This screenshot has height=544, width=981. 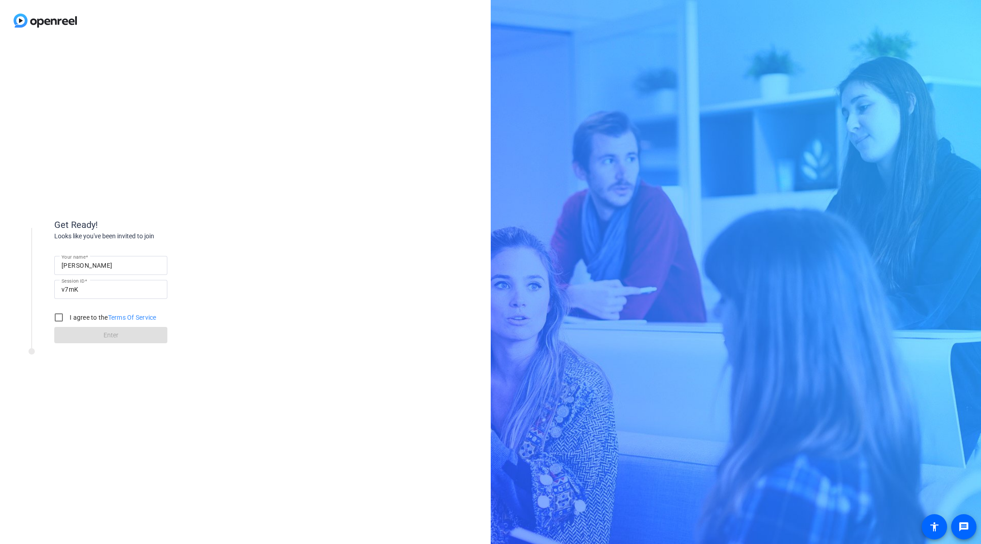 I want to click on mat-icon: accessibility, so click(x=934, y=527).